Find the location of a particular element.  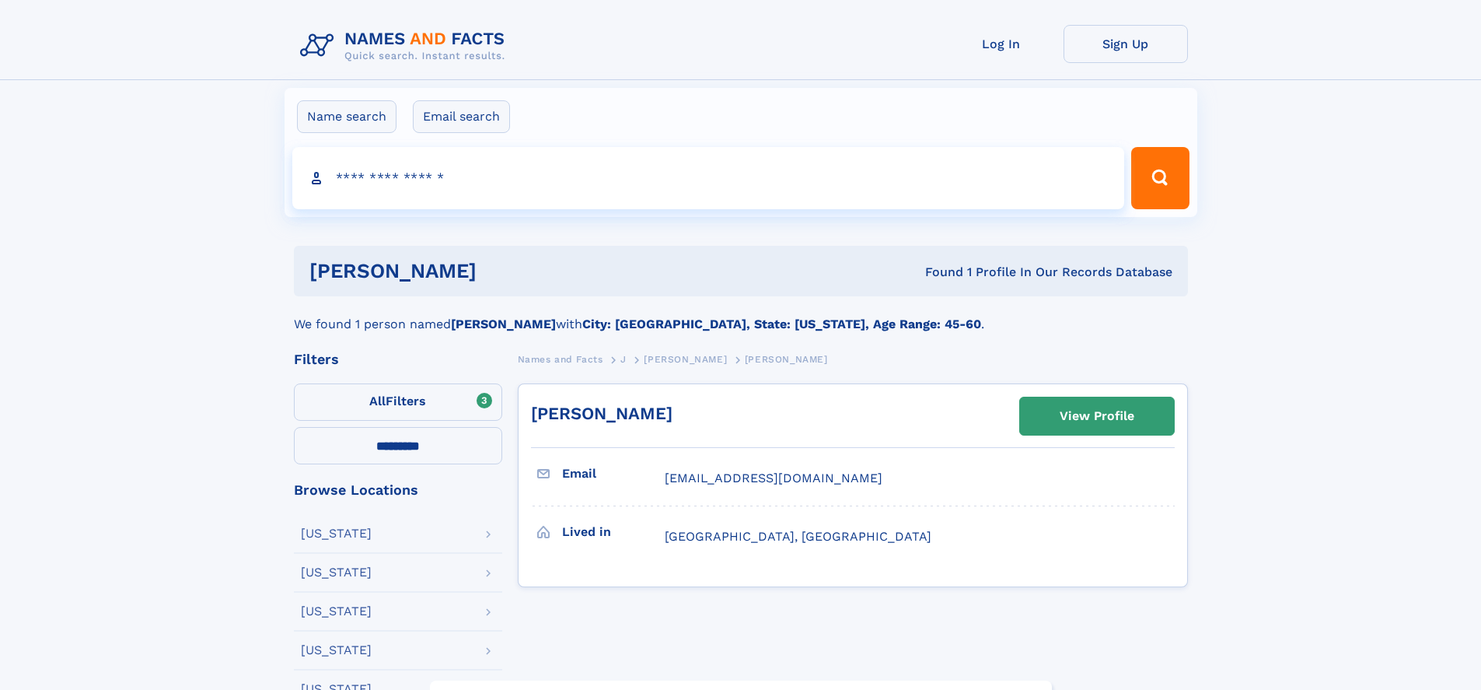

a: J is located at coordinates (624, 358).